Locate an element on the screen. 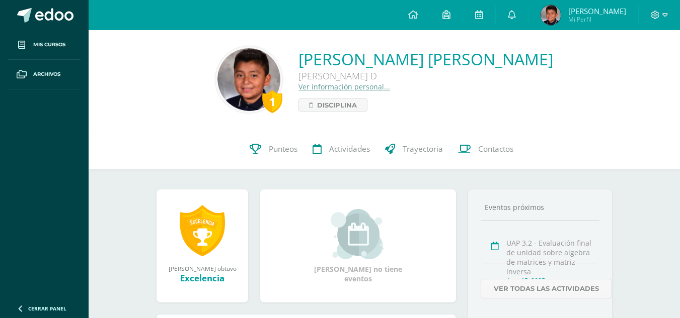 Image resolution: width=680 pixels, height=318 pixels. div: Eventos próximos is located at coordinates (540, 207).